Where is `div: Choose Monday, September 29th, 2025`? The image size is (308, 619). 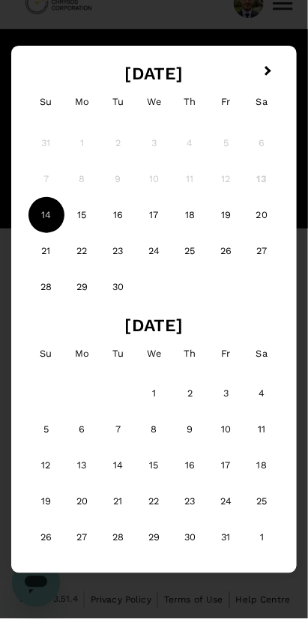 div: Choose Monday, September 29th, 2025 is located at coordinates (82, 287).